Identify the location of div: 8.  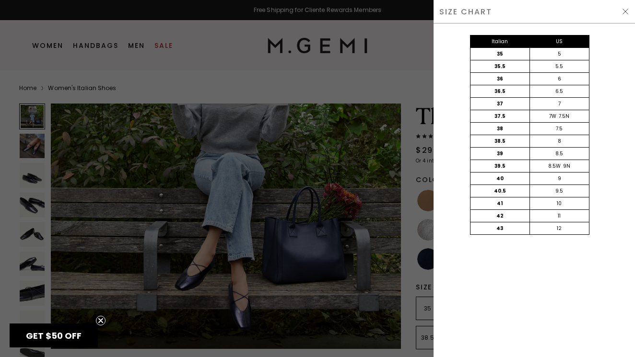
(559, 141).